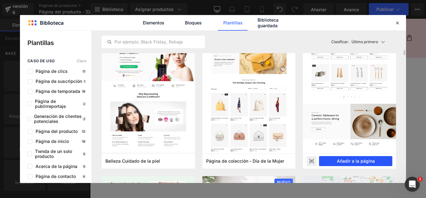 The width and height of the screenshot is (426, 198). What do you see at coordinates (268, 22) in the screenshot?
I see `font: Biblioteca guardada` at bounding box center [268, 22].